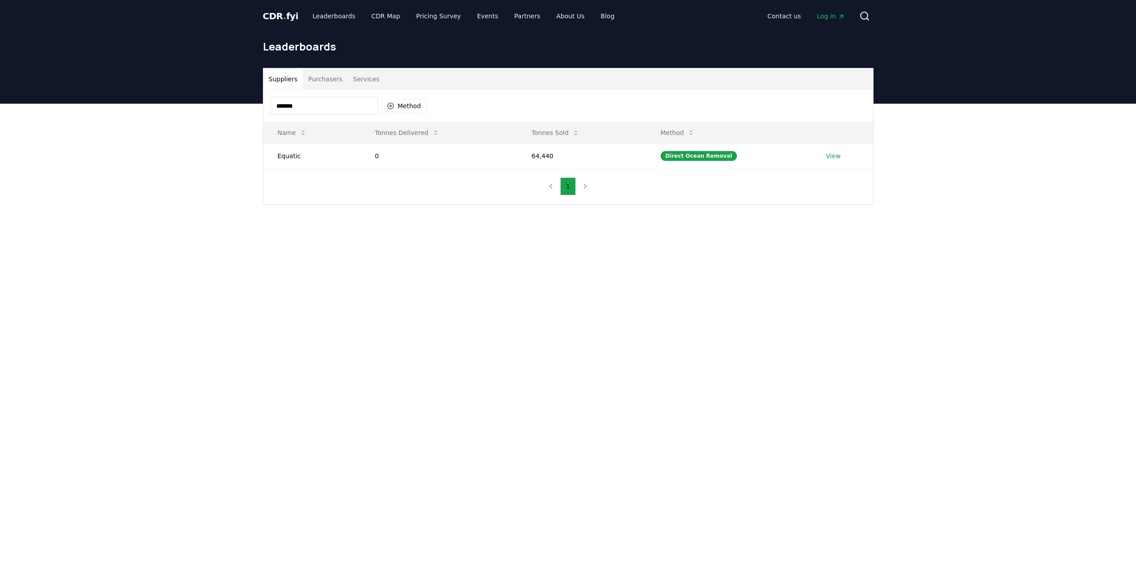 Image resolution: width=1136 pixels, height=568 pixels. What do you see at coordinates (699, 156) in the screenshot?
I see `div: Direct Ocean Removal` at bounding box center [699, 156].